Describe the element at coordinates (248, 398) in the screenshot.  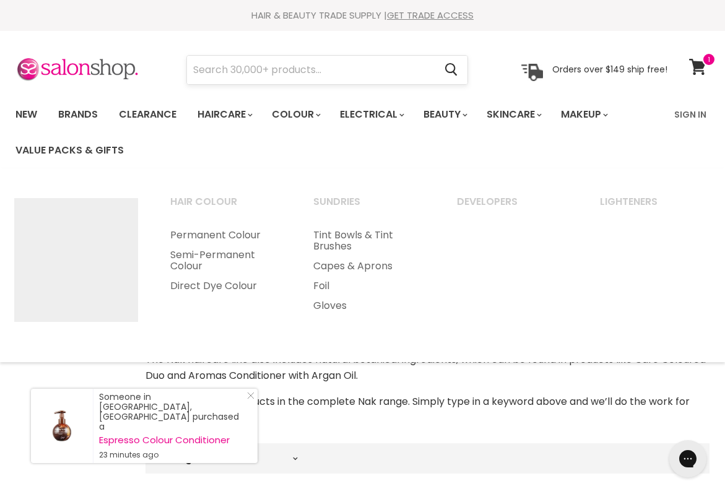
I see `a: Close Notification` at that location.